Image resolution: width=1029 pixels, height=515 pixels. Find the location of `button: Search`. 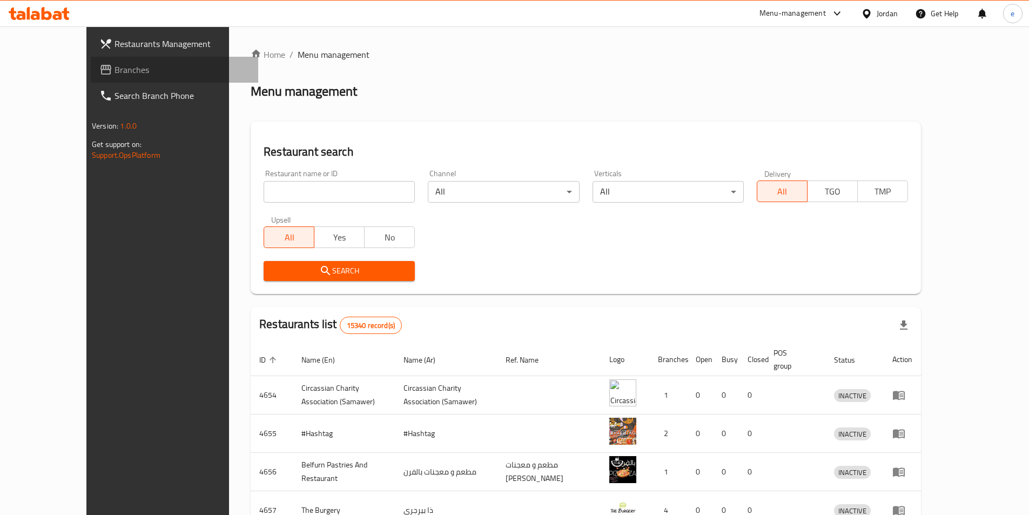

button: Search is located at coordinates (339, 271).